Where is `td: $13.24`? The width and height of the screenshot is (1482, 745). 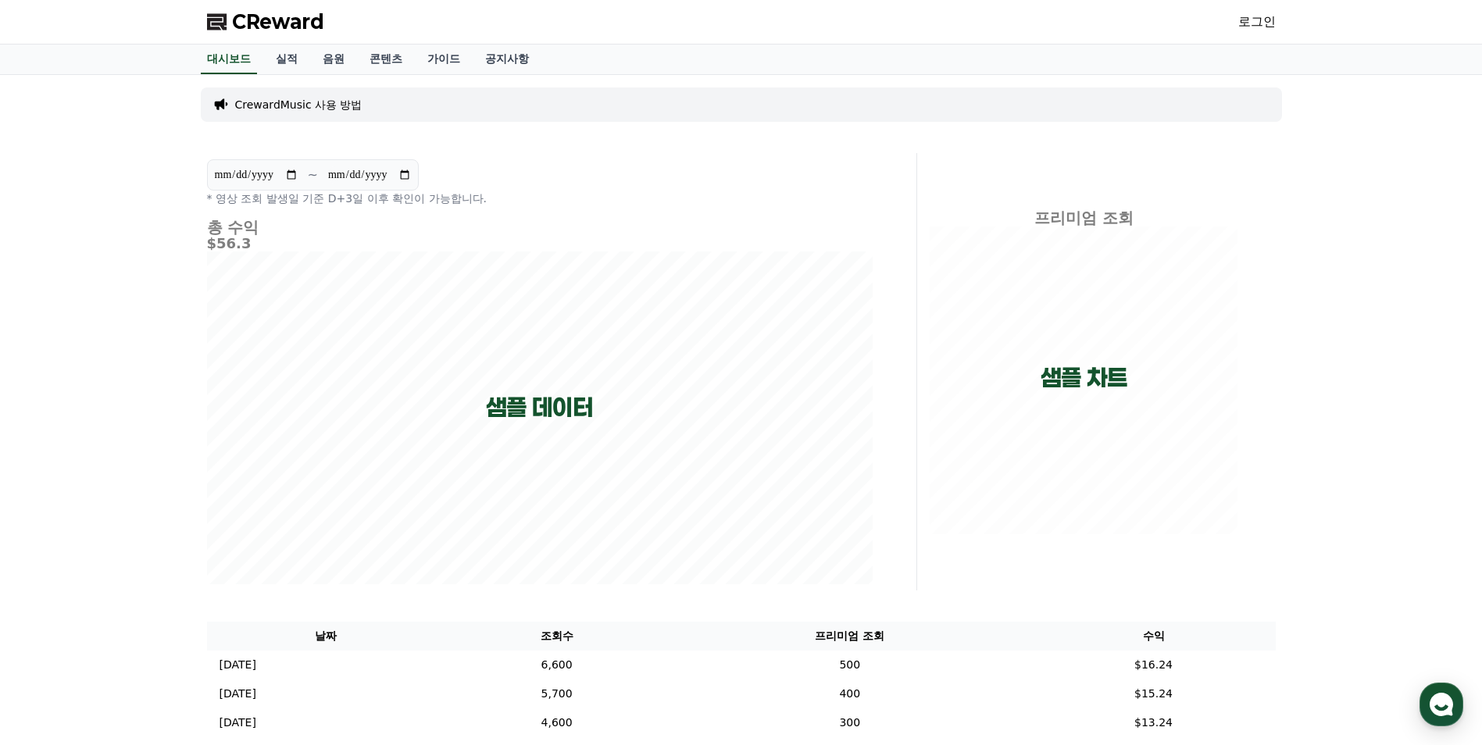 td: $13.24 is located at coordinates (1154, 723).